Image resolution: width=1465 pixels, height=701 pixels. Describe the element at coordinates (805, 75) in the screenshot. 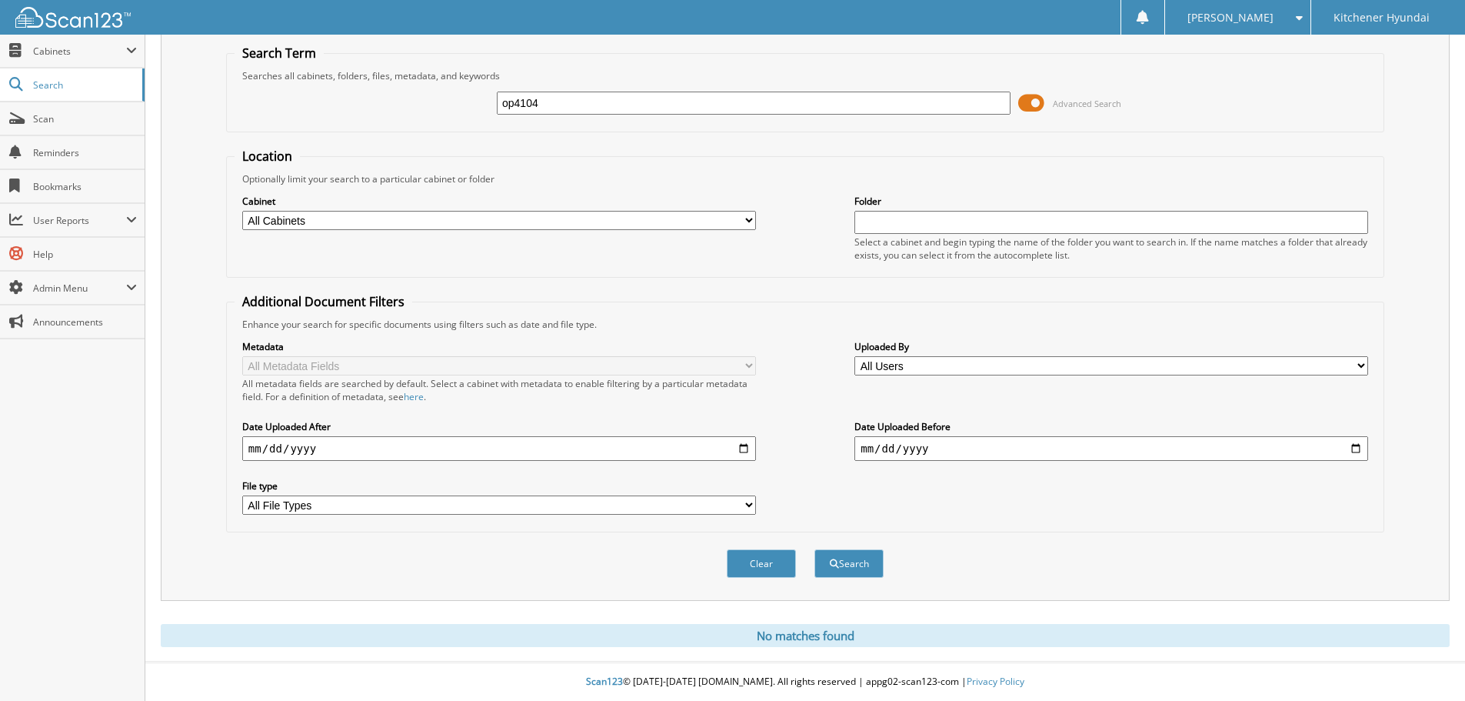

I see `div: Searches all cabinets, folders, files, metadata, and keywords` at that location.